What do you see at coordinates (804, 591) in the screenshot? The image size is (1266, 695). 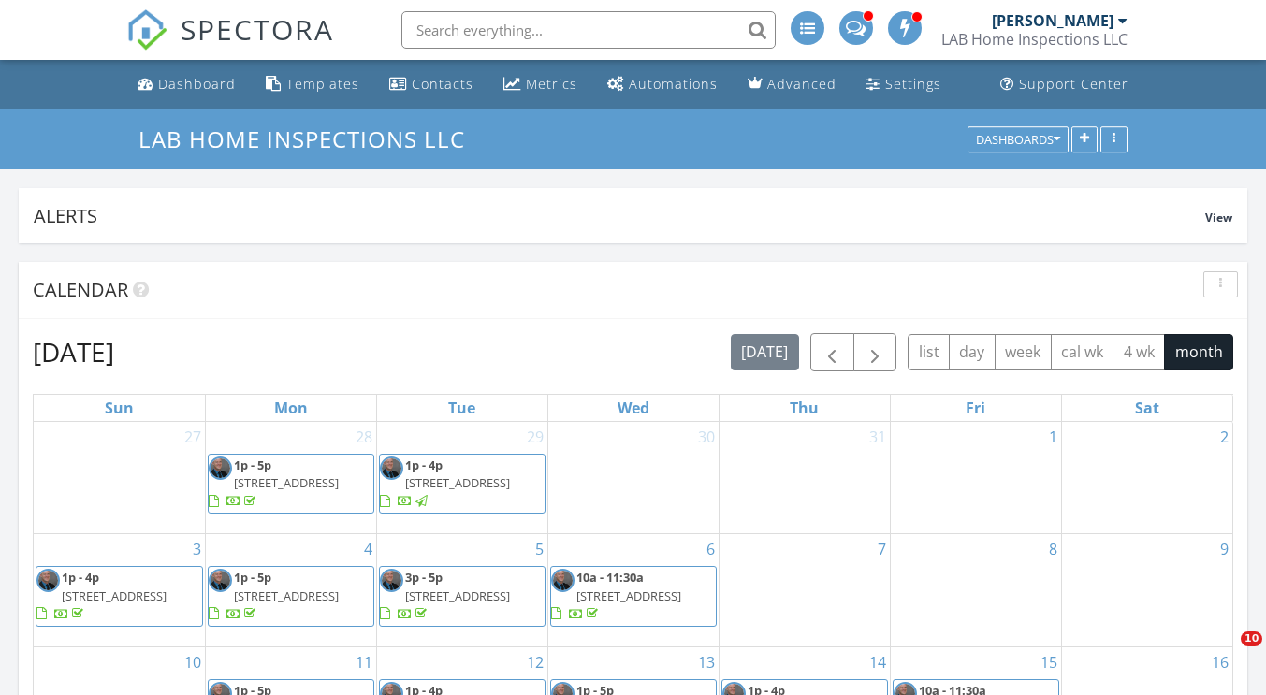 I see `td: Go to August 7, 2025` at bounding box center [804, 591].